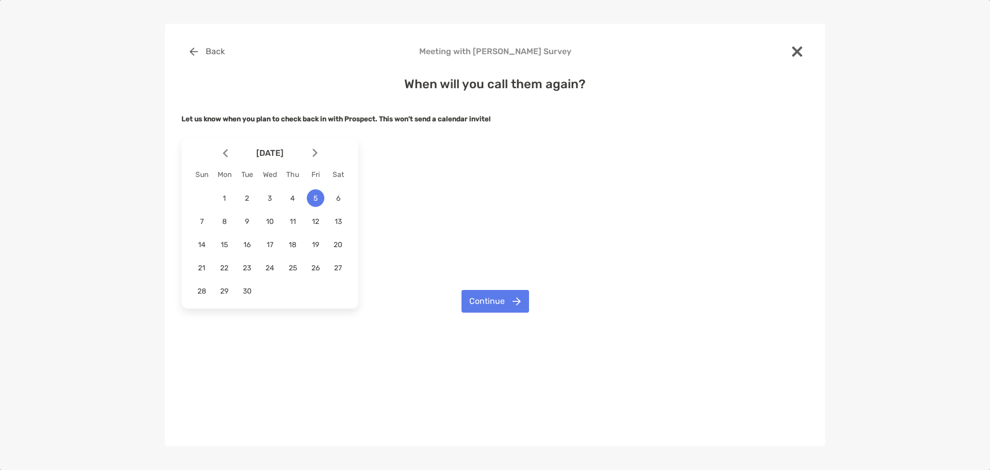 The height and width of the screenshot is (470, 990). Describe the element at coordinates (202, 221) in the screenshot. I see `span: 7` at that location.